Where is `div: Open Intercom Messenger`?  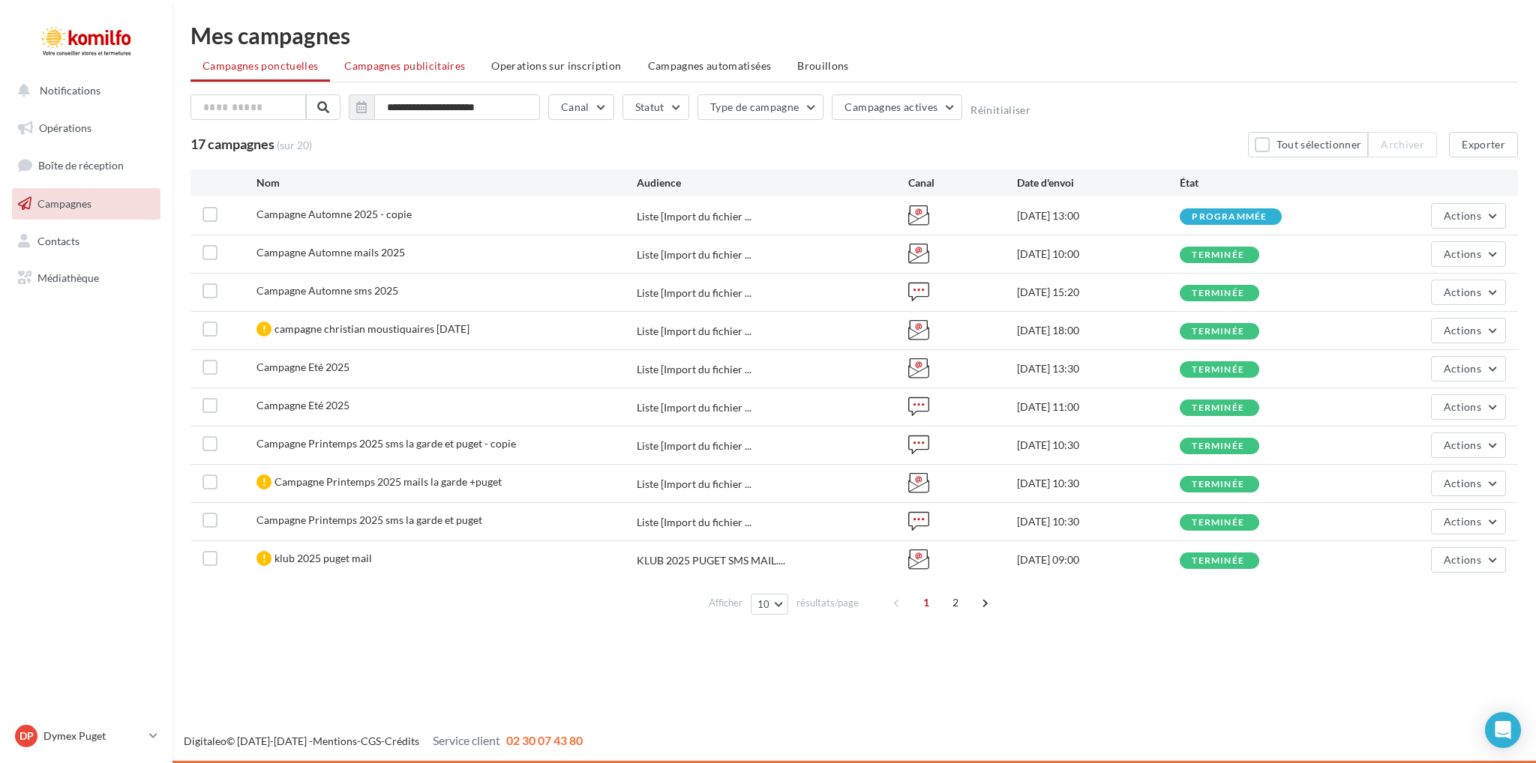
div: Open Intercom Messenger is located at coordinates (1503, 730).